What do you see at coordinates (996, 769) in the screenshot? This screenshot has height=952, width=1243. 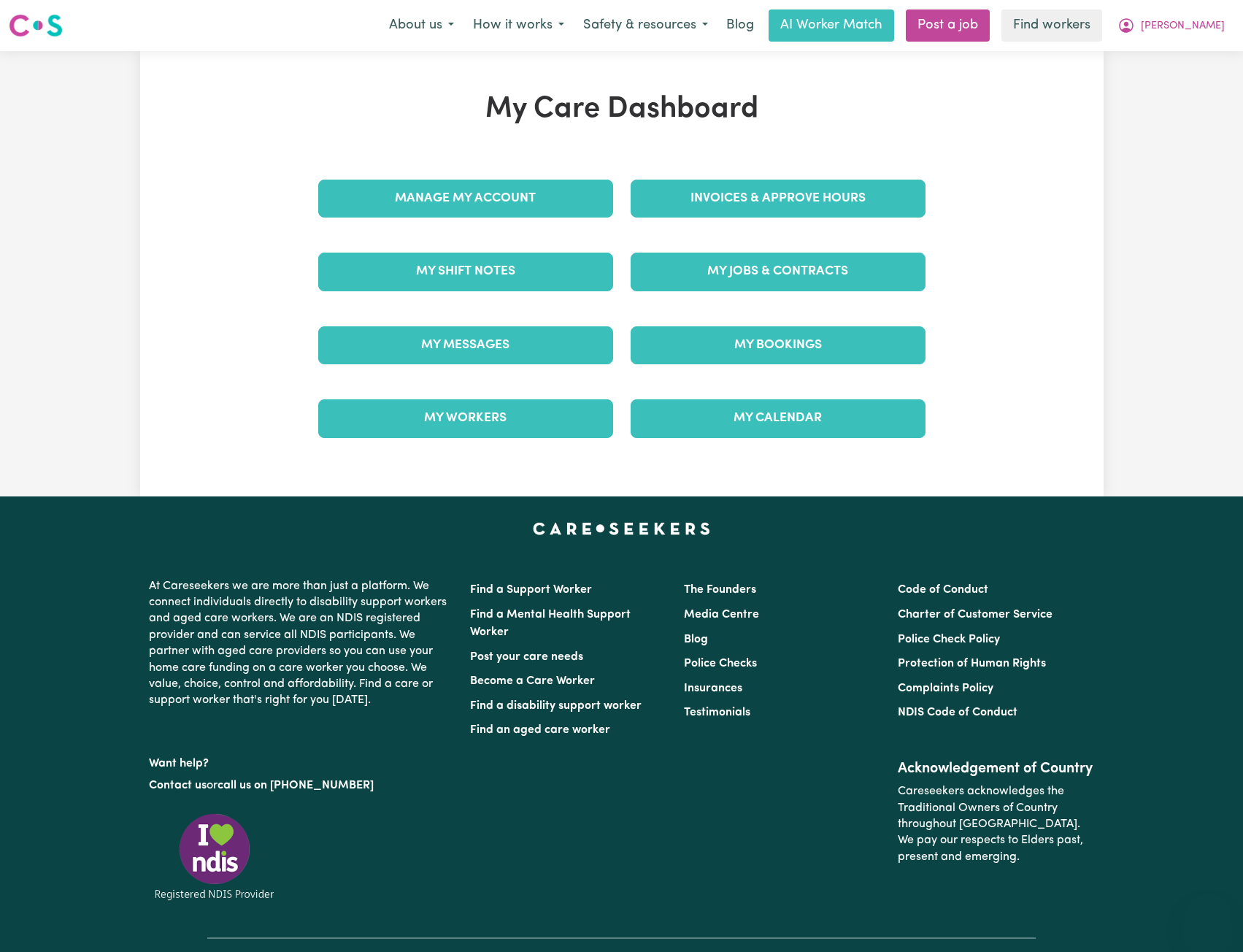 I see `h2: Acknowledgement of Country` at bounding box center [996, 769].